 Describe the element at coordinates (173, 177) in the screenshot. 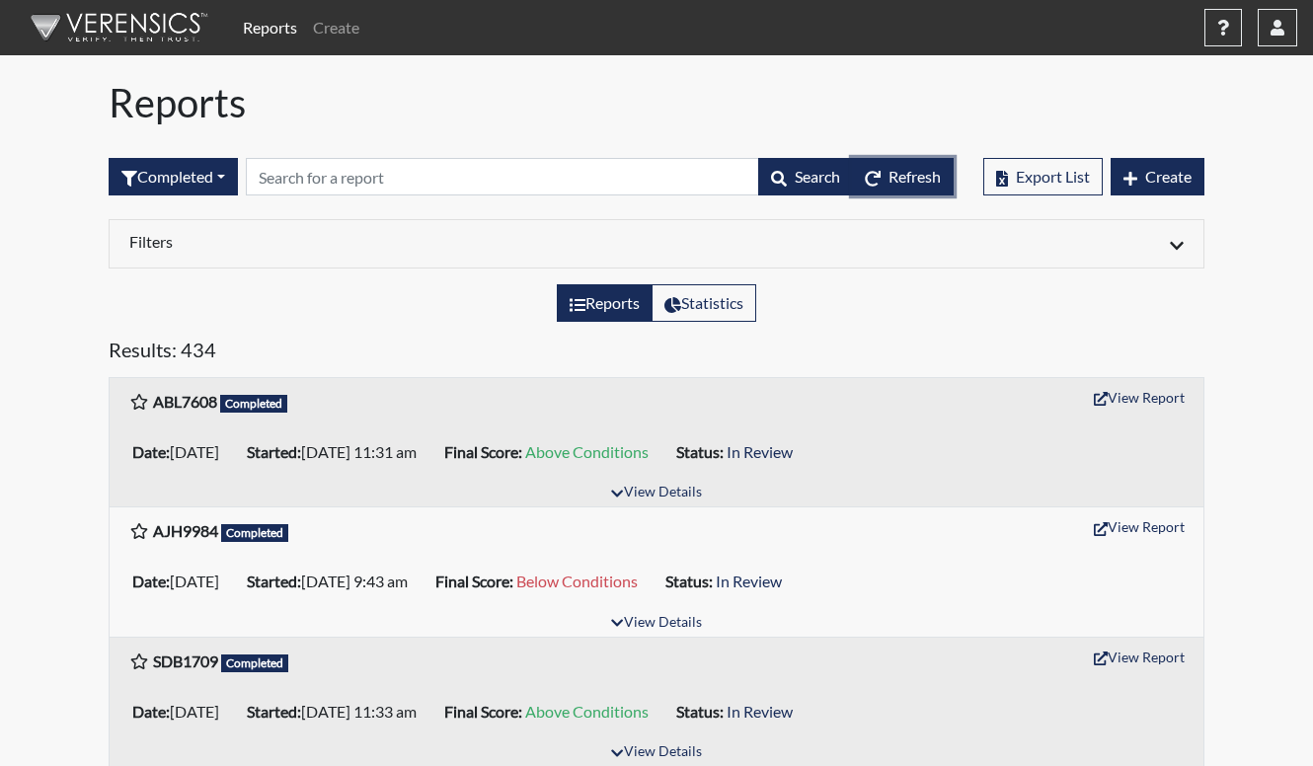

I see `button: Completed` at that location.